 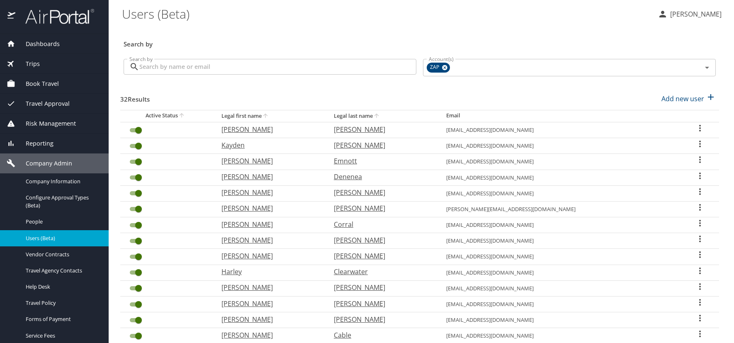 What do you see at coordinates (34, 143) in the screenshot?
I see `span: Reporting` at bounding box center [34, 143].